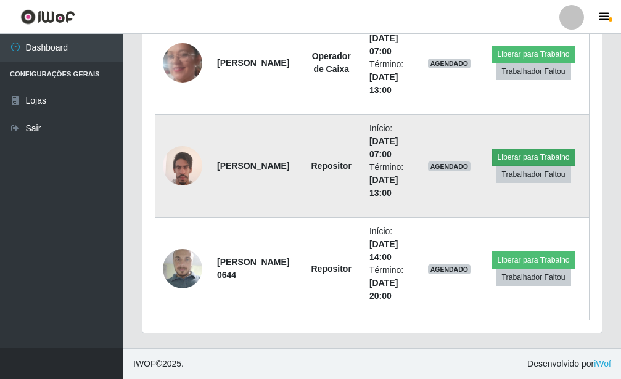  I want to click on span: IWOF, so click(144, 364).